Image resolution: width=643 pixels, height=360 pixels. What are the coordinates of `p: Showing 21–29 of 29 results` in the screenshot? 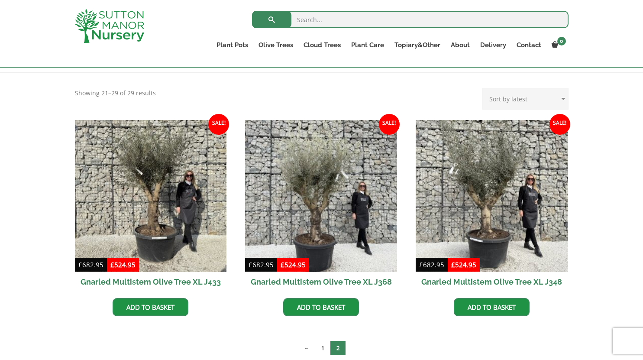 It's located at (115, 93).